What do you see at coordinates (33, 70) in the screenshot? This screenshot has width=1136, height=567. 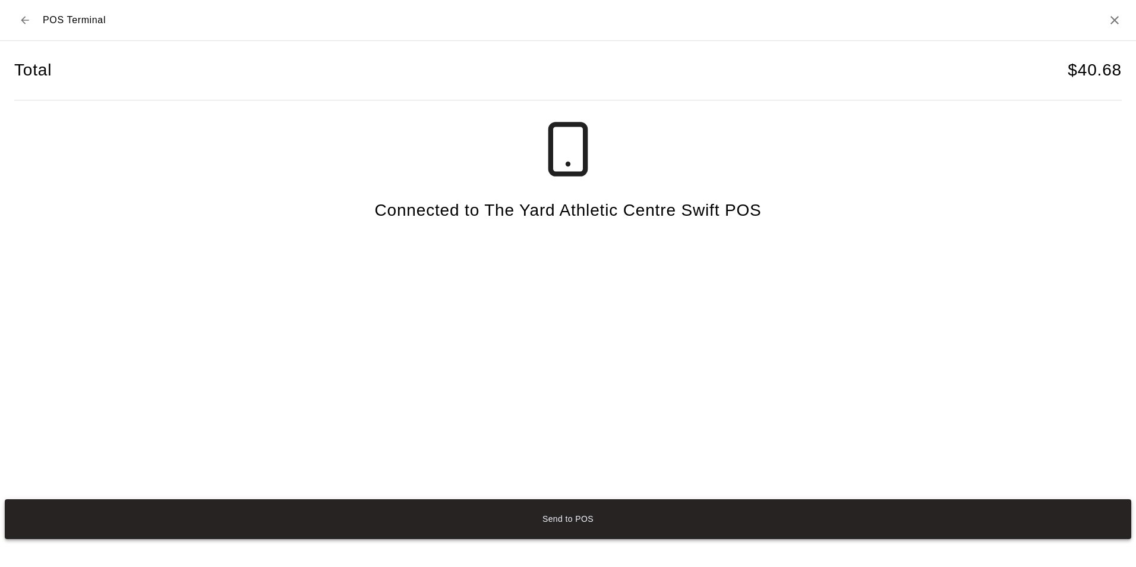 I see `h4: Total` at bounding box center [33, 70].